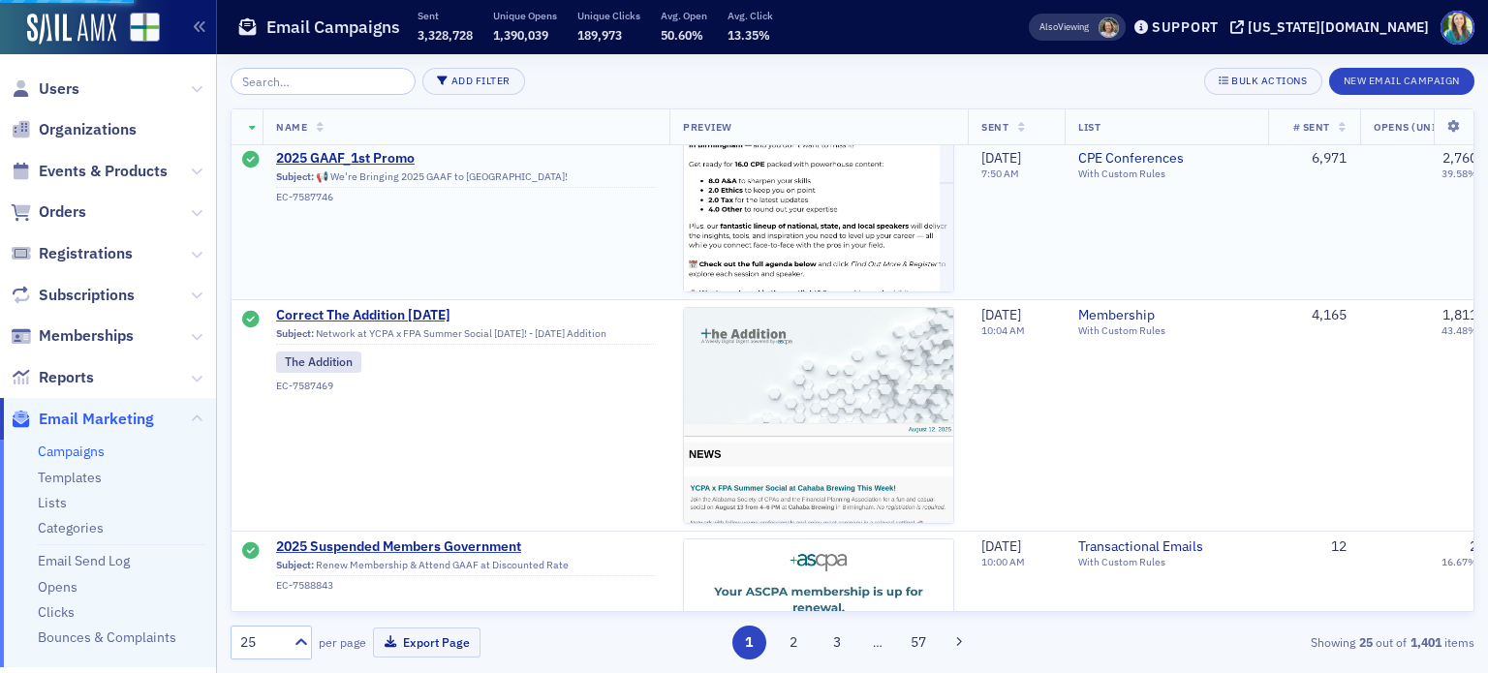 This screenshot has height=673, width=1488. Describe the element at coordinates (1417, 127) in the screenshot. I see `span: Opens (Unique)` at that location.